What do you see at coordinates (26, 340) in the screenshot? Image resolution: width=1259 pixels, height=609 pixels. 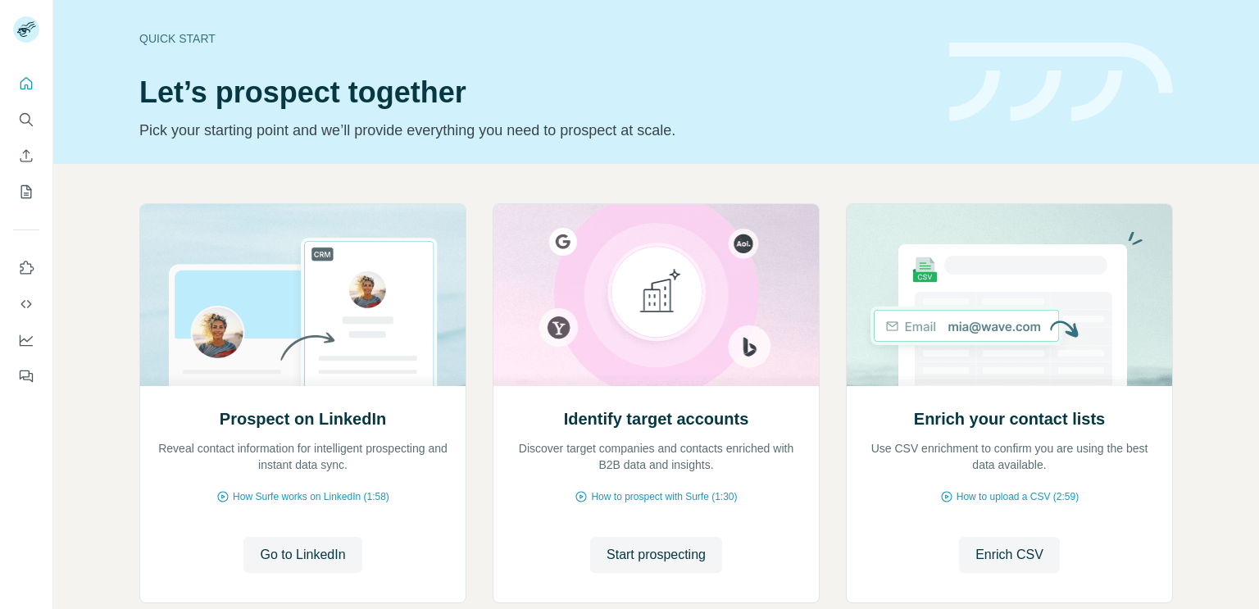 I see `button: Dashboard` at bounding box center [26, 340].